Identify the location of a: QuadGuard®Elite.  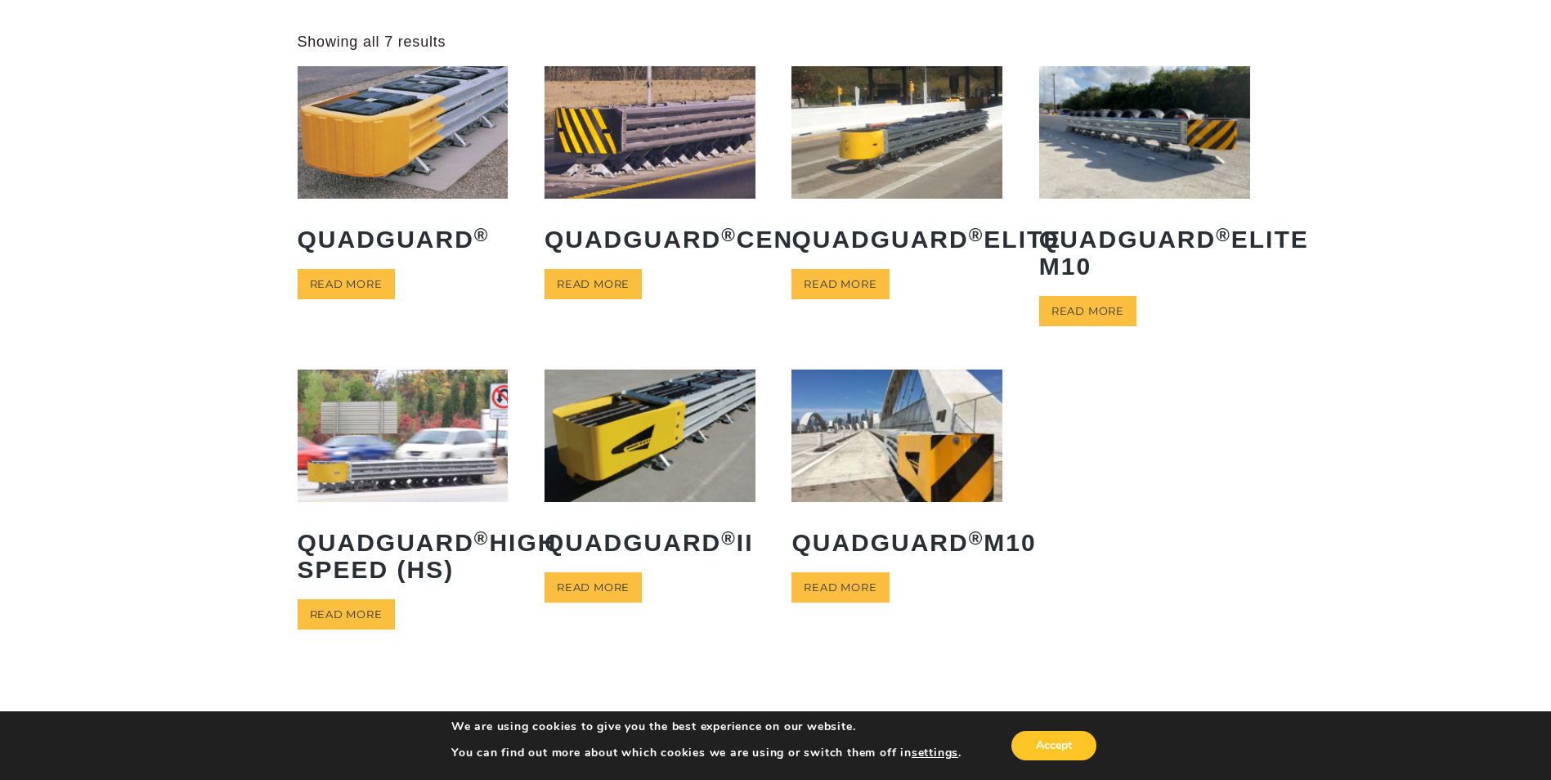
(897, 165).